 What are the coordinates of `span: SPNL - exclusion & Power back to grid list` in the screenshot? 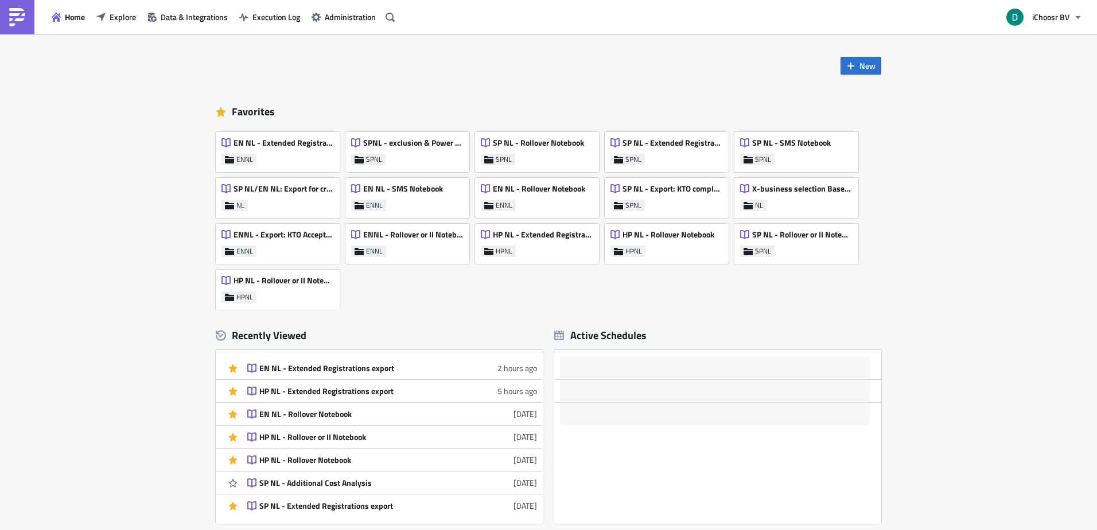 It's located at (413, 143).